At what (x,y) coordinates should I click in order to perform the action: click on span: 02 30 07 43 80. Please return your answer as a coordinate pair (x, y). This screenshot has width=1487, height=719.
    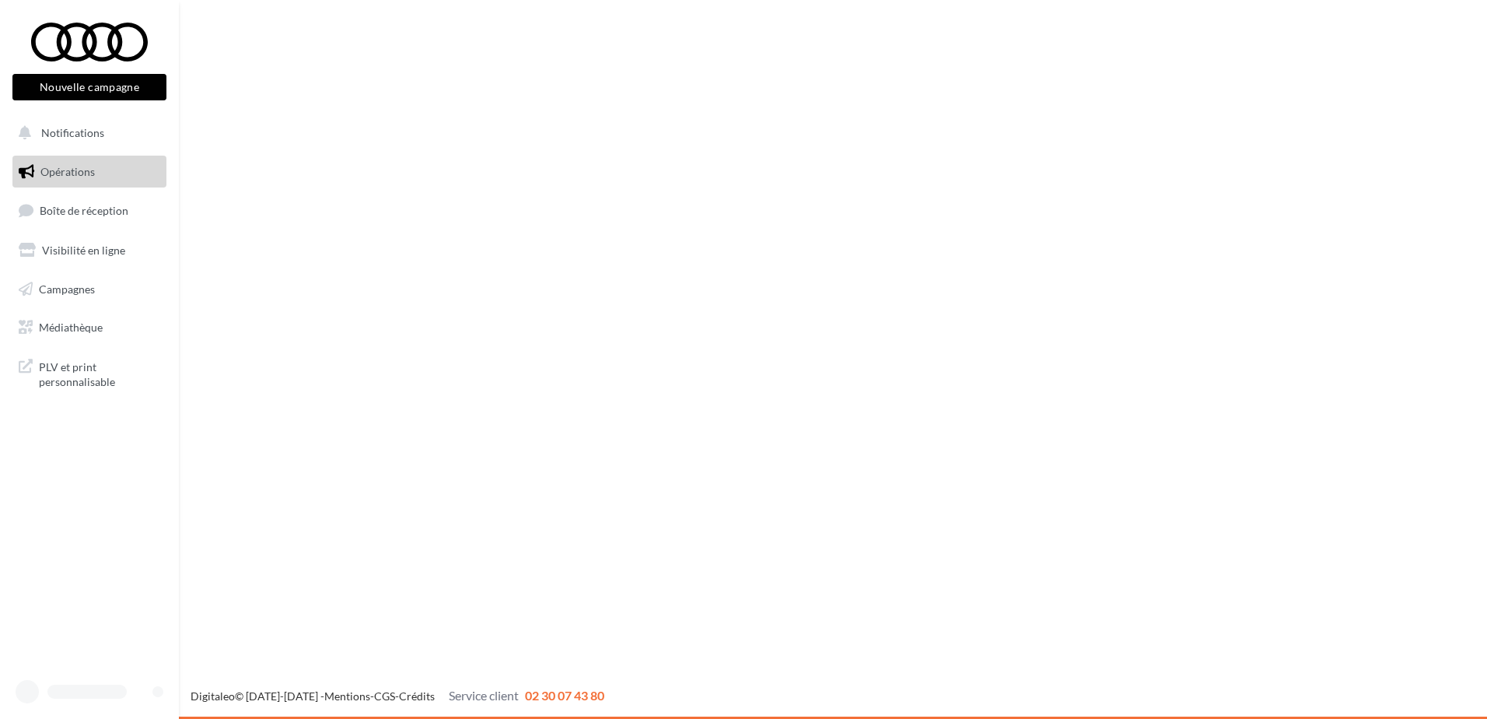
    Looking at the image, I should click on (565, 695).